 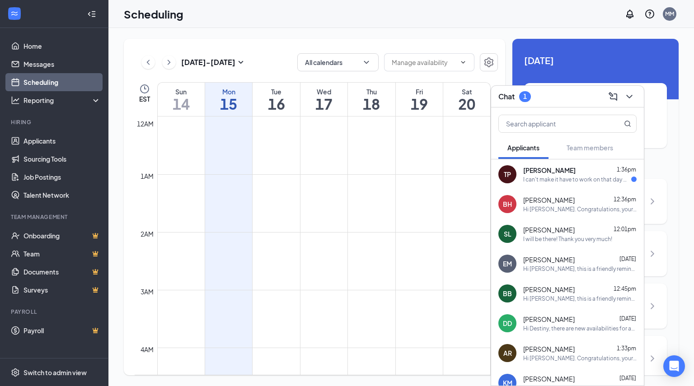 What do you see at coordinates (489, 62) in the screenshot?
I see `a: Settings` at bounding box center [489, 62].